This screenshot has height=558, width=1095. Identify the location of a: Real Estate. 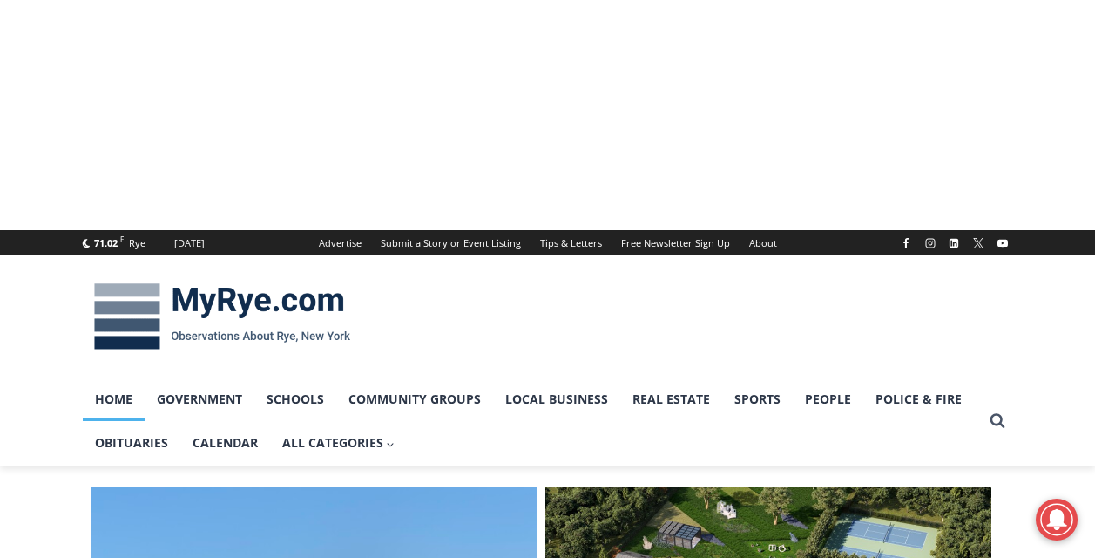
(671, 399).